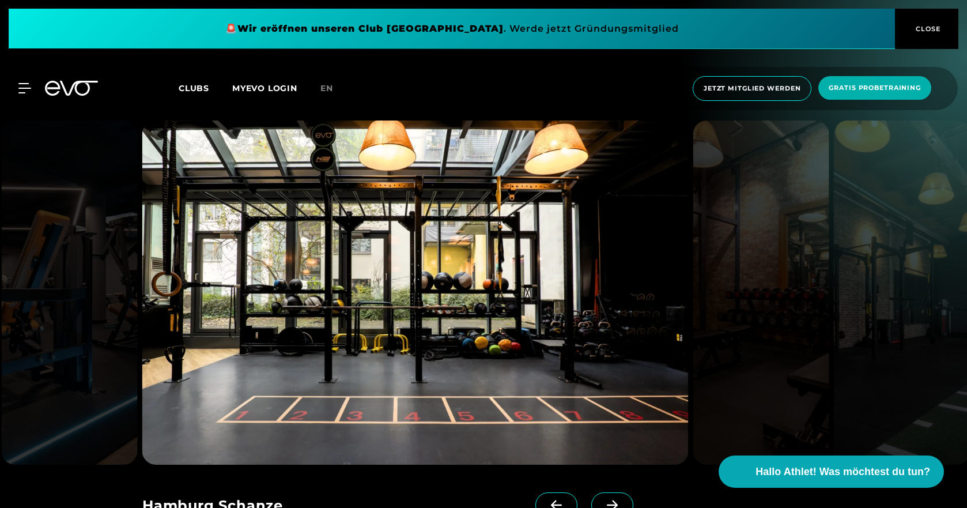  What do you see at coordinates (752, 88) in the screenshot?
I see `a: Jetzt Mitglied werden` at bounding box center [752, 88].